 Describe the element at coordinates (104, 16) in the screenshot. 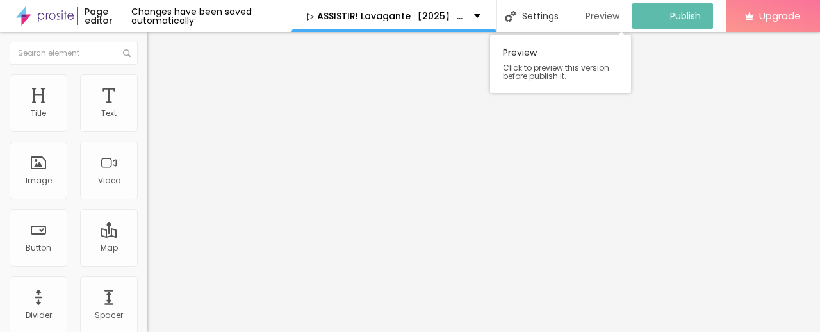

I see `div: Page editor` at that location.